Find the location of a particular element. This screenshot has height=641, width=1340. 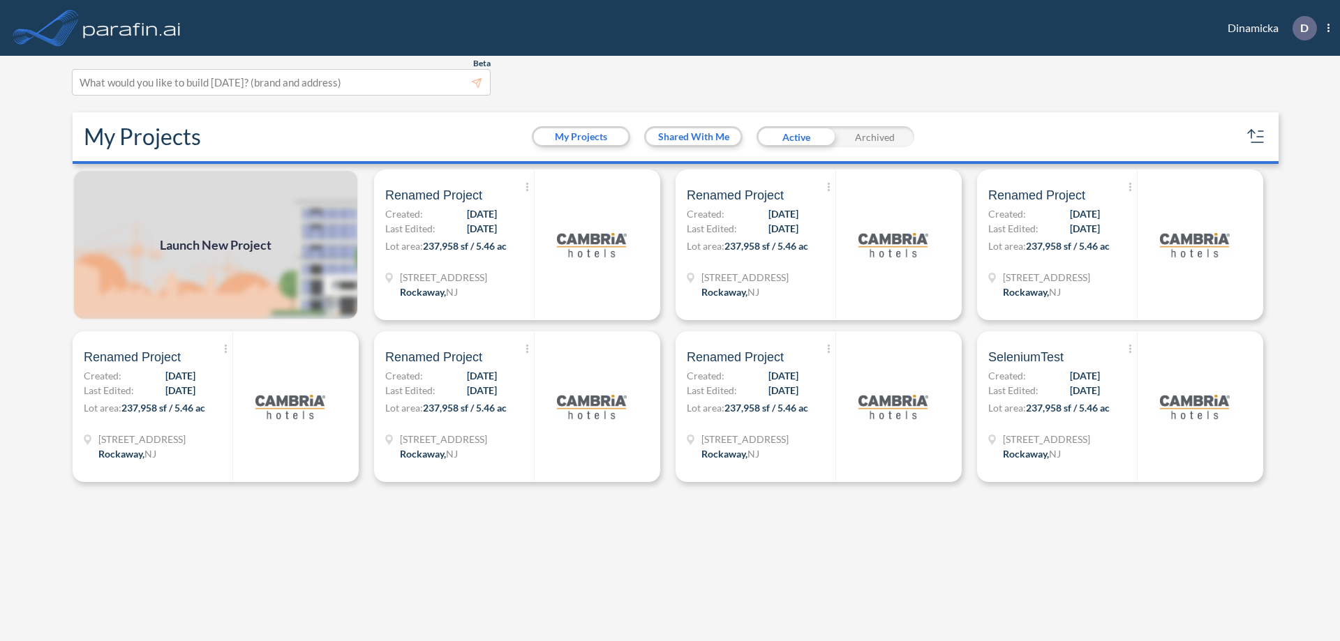

a: Launch New Project is located at coordinates (216, 245).